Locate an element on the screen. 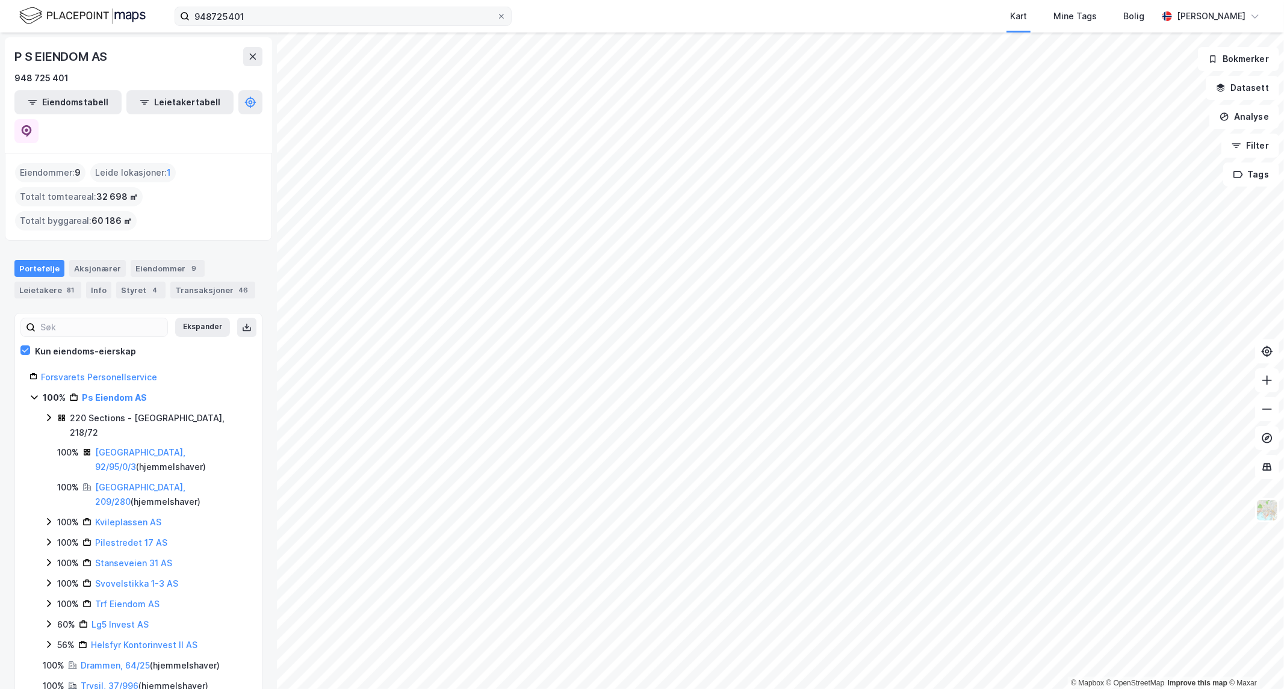 This screenshot has height=689, width=1284. div: Kontrollprogram for chat is located at coordinates (1254, 660).